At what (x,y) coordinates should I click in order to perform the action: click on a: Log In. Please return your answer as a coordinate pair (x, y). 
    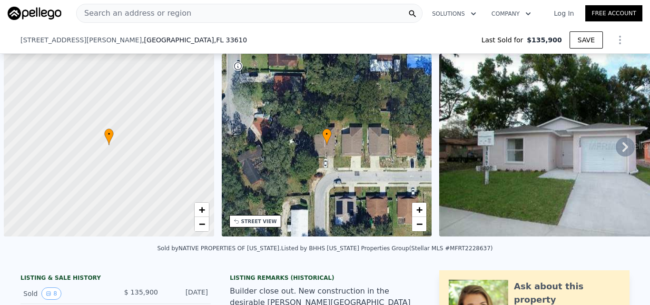
    Looking at the image, I should click on (563, 13).